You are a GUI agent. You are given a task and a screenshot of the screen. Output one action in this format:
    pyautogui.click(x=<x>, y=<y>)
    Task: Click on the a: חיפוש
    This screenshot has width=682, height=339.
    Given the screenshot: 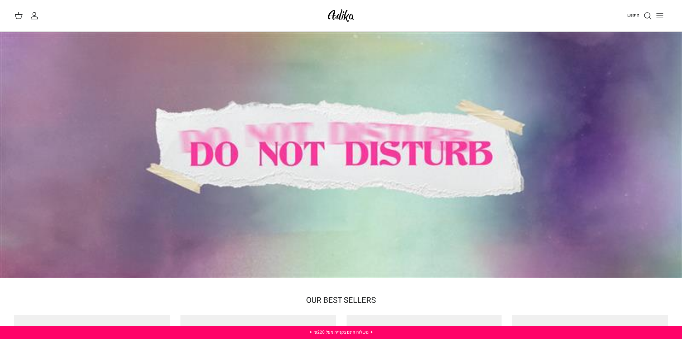 What is the action you would take?
    pyautogui.click(x=640, y=16)
    